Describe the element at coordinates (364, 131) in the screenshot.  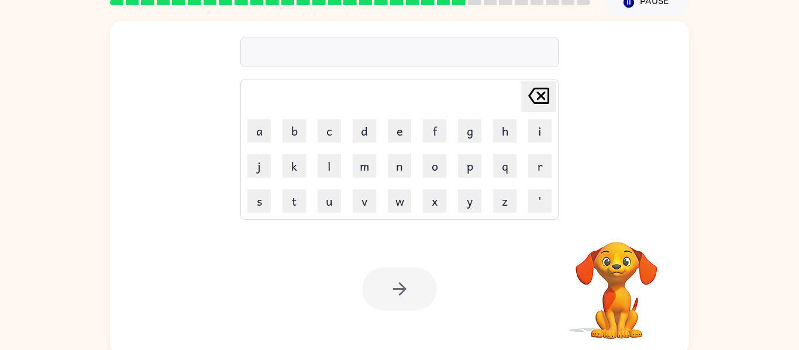
I see `button: d` at that location.